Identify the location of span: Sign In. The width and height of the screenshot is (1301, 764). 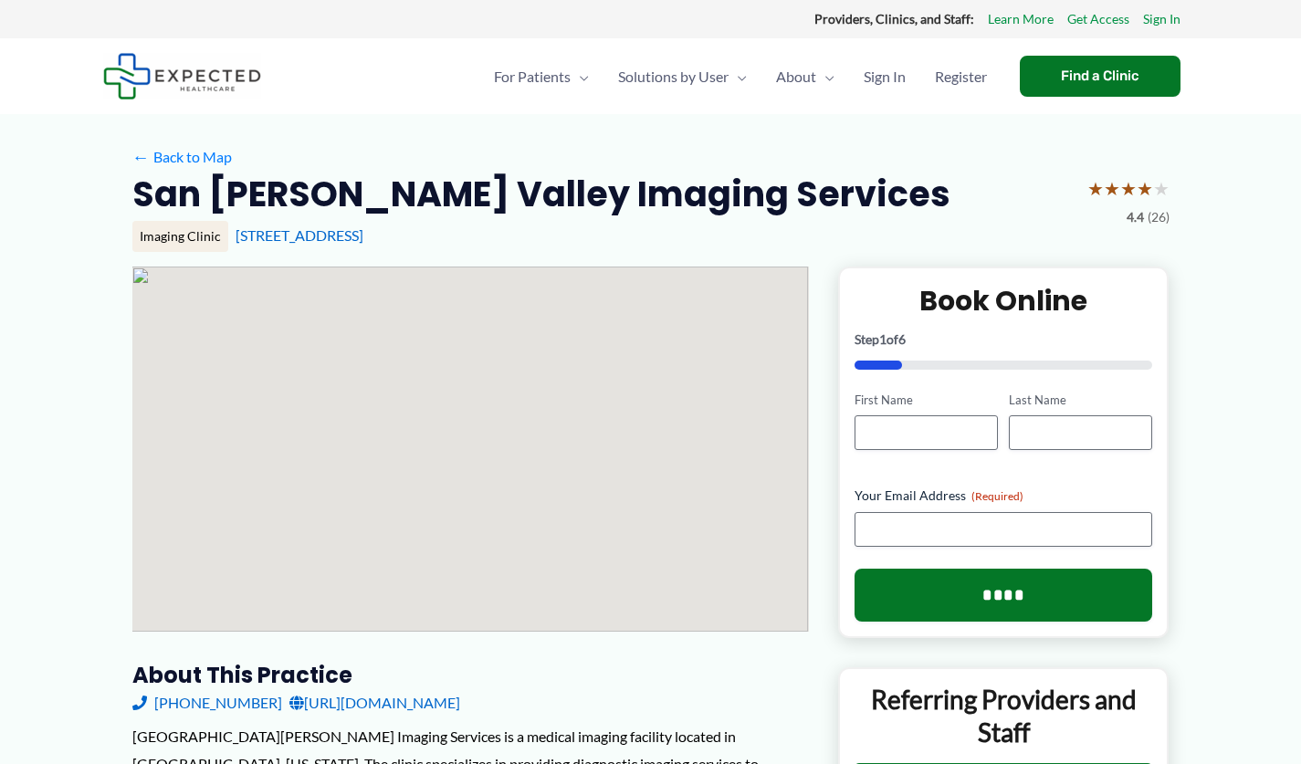
(885, 77).